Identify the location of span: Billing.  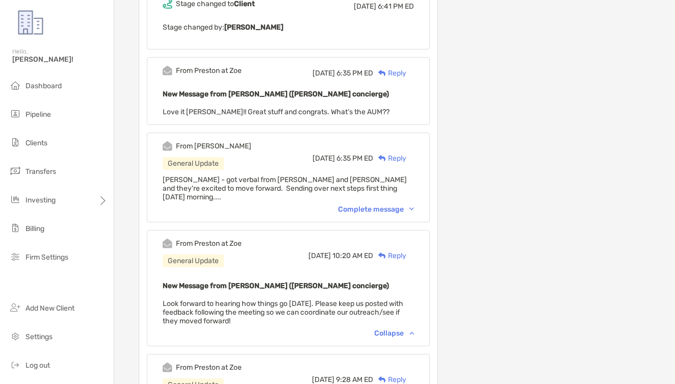
(35, 228).